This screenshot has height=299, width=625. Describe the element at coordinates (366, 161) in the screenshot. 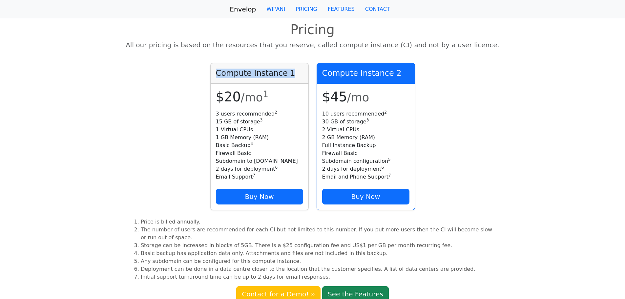

I see `li: Subdomain configuration` at that location.